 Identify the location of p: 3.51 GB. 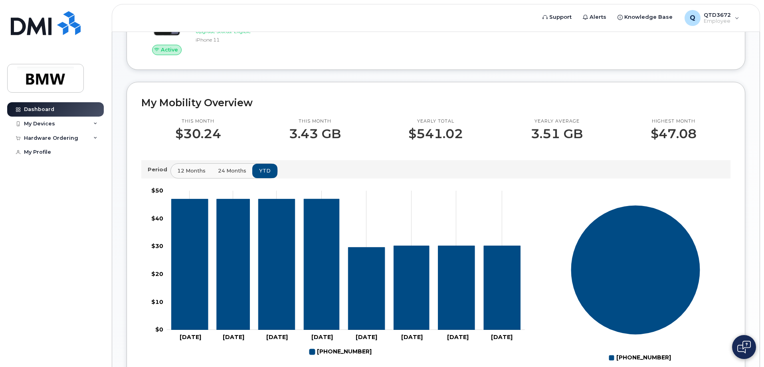
(557, 134).